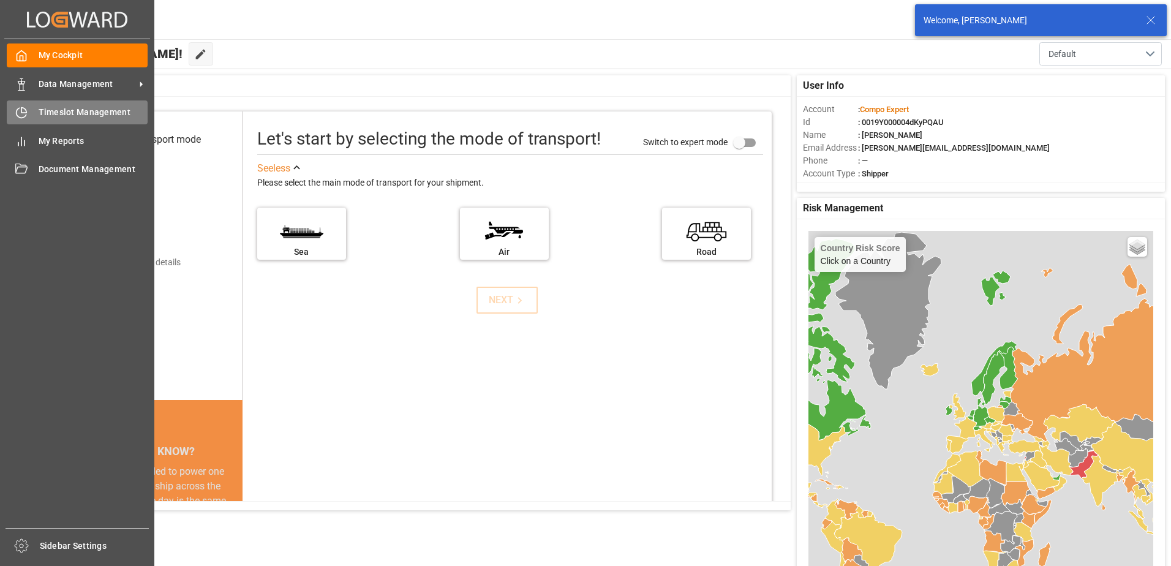 This screenshot has height=566, width=1171. What do you see at coordinates (831, 122) in the screenshot?
I see `span: Id` at bounding box center [831, 122].